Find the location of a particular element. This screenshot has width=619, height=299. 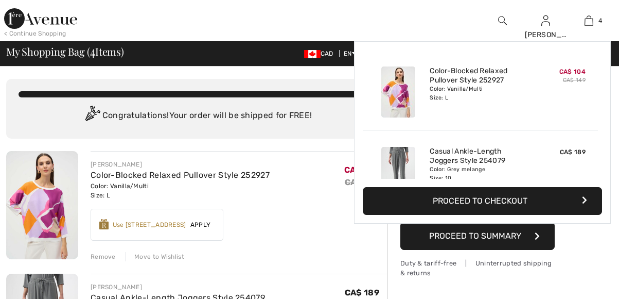

span: CAD is located at coordinates (321, 54).